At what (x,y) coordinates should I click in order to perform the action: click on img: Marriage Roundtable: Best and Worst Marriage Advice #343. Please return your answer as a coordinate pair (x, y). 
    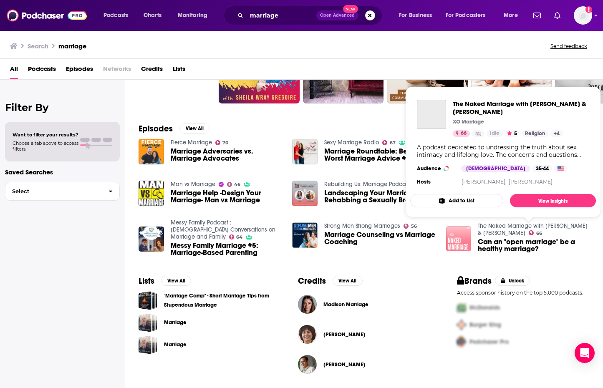
    Looking at the image, I should click on (304, 151).